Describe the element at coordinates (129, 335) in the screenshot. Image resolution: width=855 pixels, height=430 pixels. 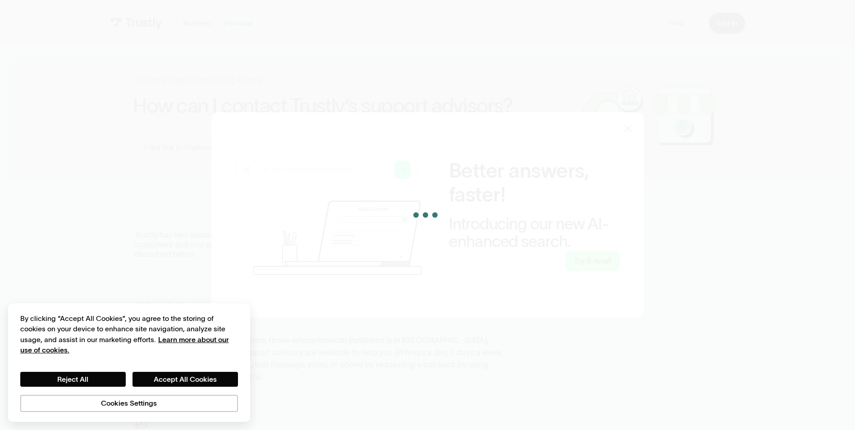
I see `div: By clicking “Accept All Cookies”, you agree to the storing of cookies on your device to enhance s...` at that location.